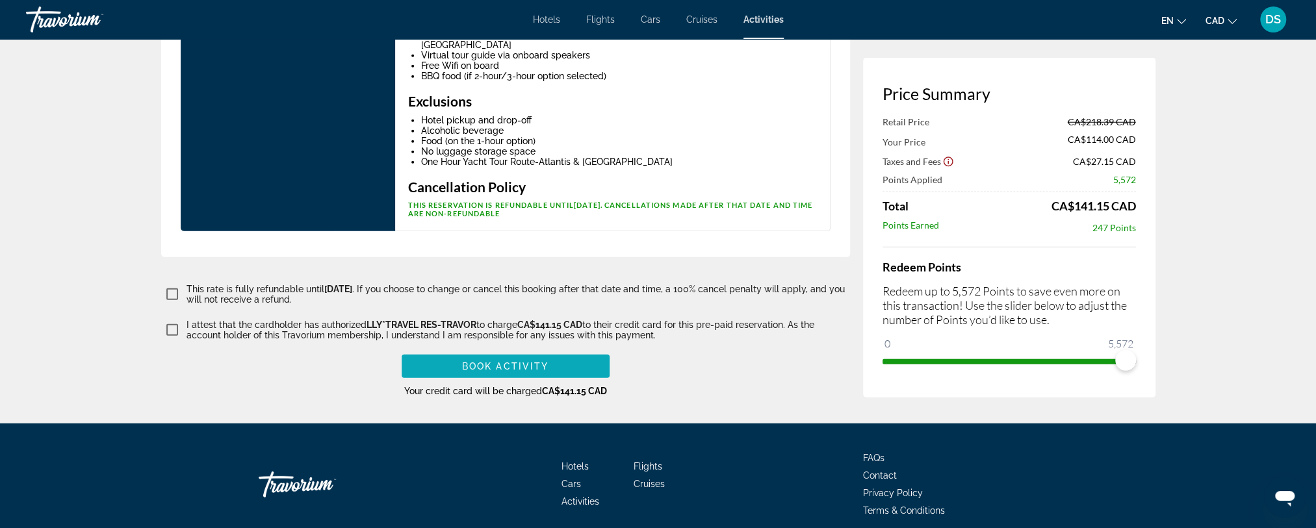  I want to click on span: CA$27.15 CAD, so click(1104, 161).